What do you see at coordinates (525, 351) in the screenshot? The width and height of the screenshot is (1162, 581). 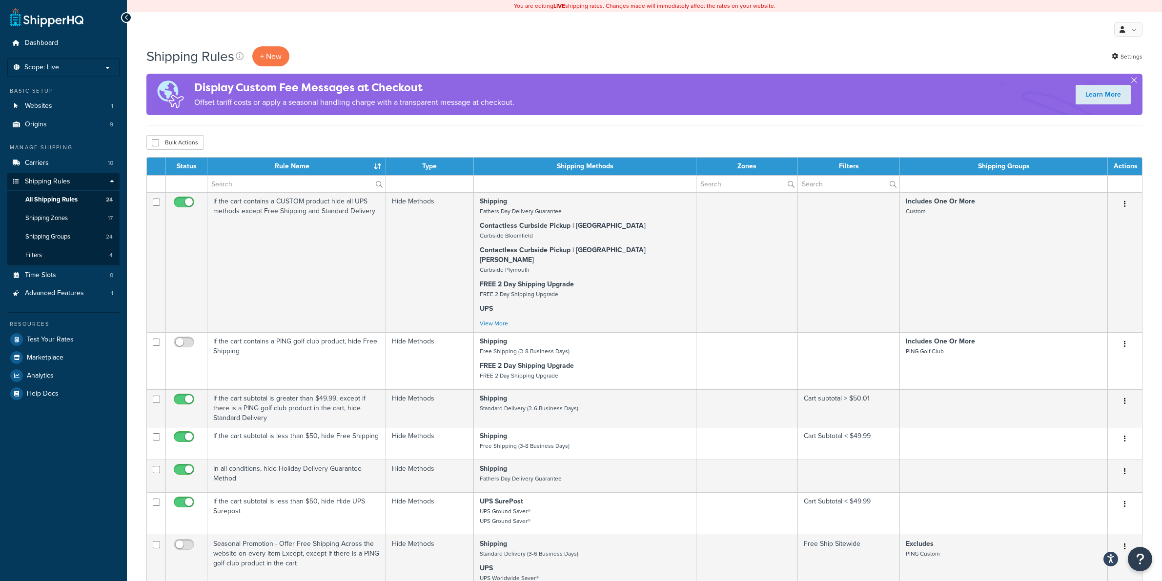 I see `small: Free Shipping (3-8 Business Days)` at bounding box center [525, 351].